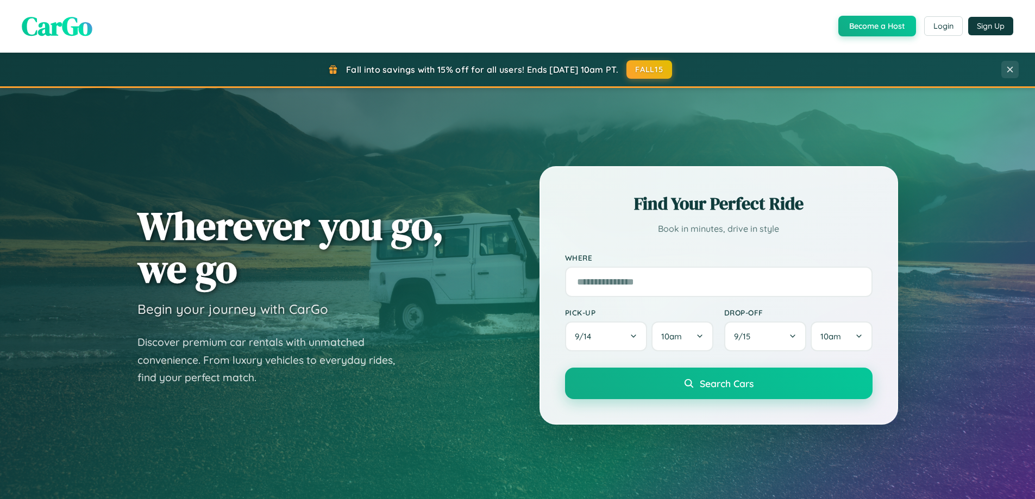 Image resolution: width=1035 pixels, height=499 pixels. What do you see at coordinates (649, 70) in the screenshot?
I see `button: FALL15` at bounding box center [649, 70].